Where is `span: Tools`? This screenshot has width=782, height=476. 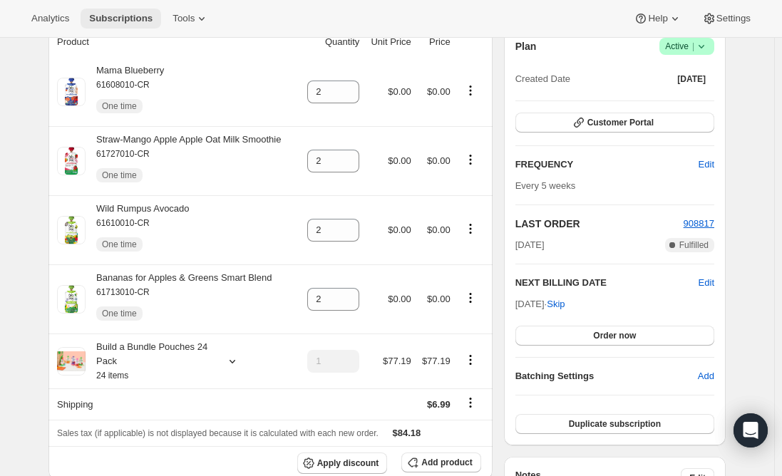 span: Tools is located at coordinates (183, 19).